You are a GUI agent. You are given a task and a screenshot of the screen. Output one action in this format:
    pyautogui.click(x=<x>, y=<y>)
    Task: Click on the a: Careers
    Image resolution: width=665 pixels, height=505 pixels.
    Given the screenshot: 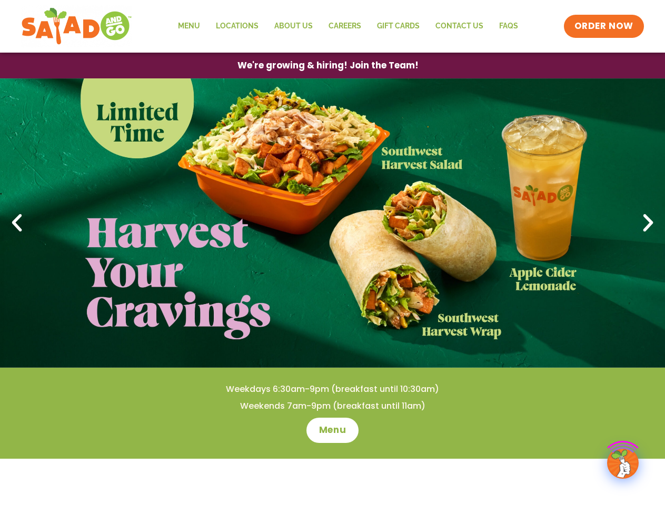 What is the action you would take?
    pyautogui.click(x=345, y=26)
    